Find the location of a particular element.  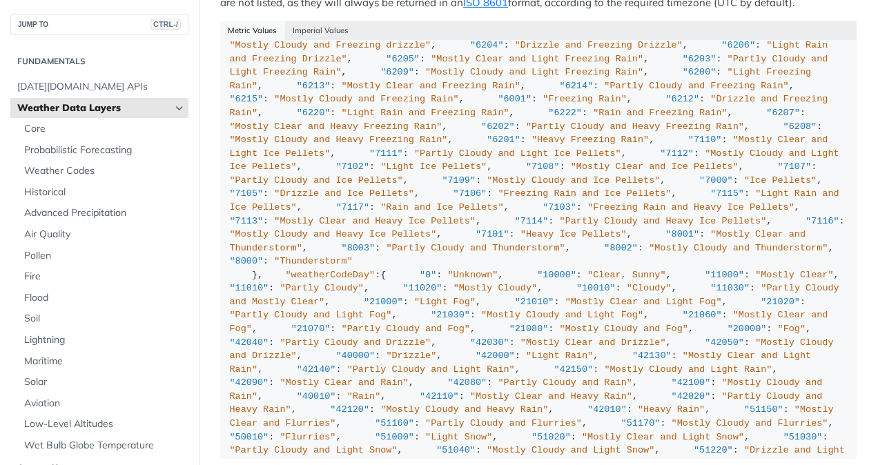

span: "Mostly Cloudy and Heavy Rain" is located at coordinates (464, 409).